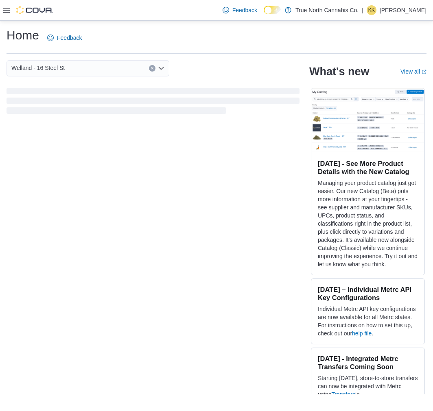 Image resolution: width=433 pixels, height=411 pixels. I want to click on span: KK, so click(371, 10).